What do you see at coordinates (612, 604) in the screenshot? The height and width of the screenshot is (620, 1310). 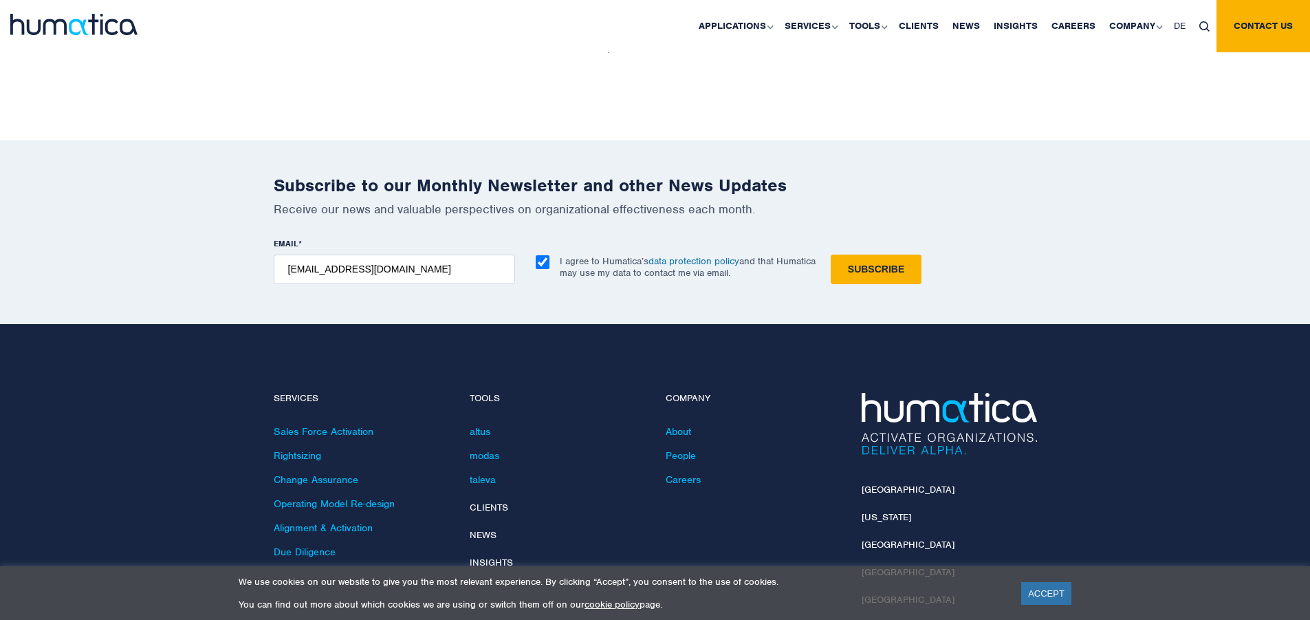 I see `a: cookie policy` at bounding box center [612, 604].